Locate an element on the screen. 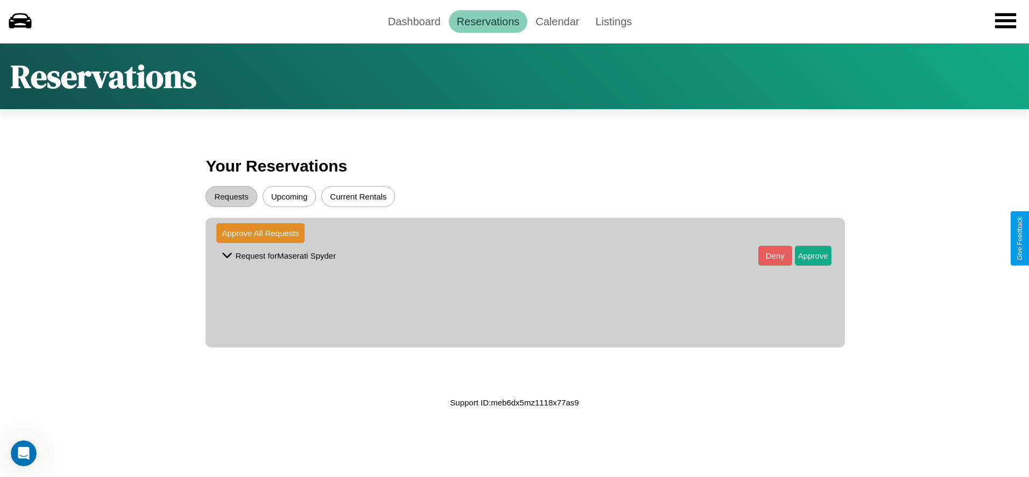 This screenshot has width=1029, height=477. button: Deny is located at coordinates (775, 256).